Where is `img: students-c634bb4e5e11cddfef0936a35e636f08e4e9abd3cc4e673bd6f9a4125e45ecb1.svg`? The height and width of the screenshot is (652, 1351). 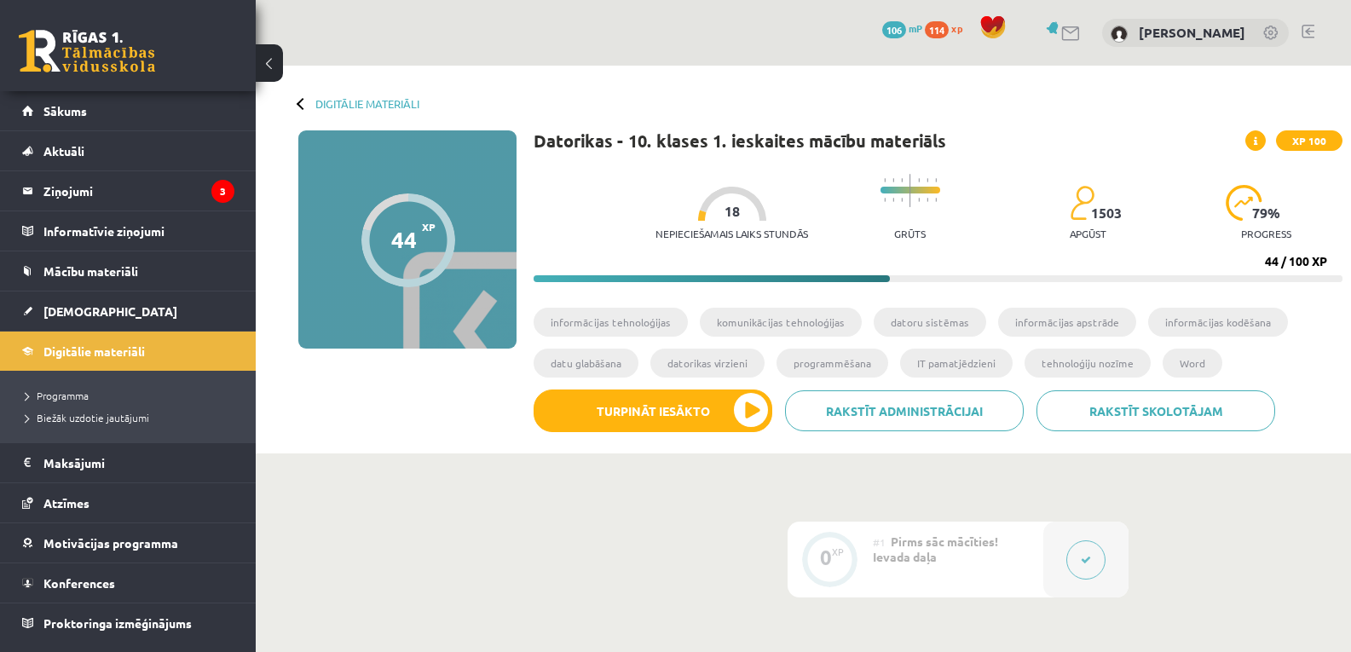 img: students-c634bb4e5e11cddfef0936a35e636f08e4e9abd3cc4e673bd6f9a4125e45ecb1.svg is located at coordinates (1082, 203).